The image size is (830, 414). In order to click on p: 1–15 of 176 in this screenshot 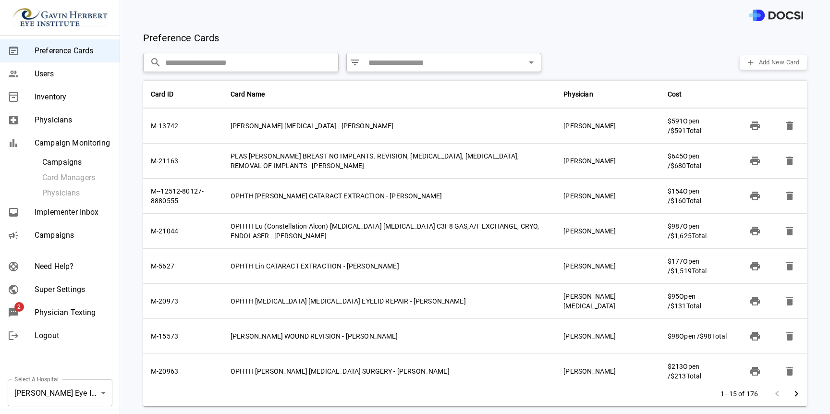, I will do `click(739, 394)`.